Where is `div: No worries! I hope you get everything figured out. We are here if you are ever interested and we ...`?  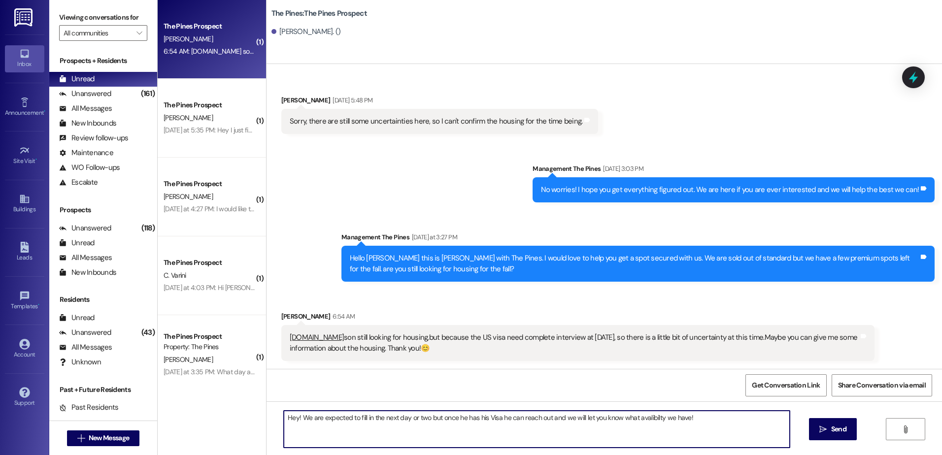
div: No worries! I hope you get everything figured out. We are here if you are ever interested and we ... is located at coordinates (729, 190).